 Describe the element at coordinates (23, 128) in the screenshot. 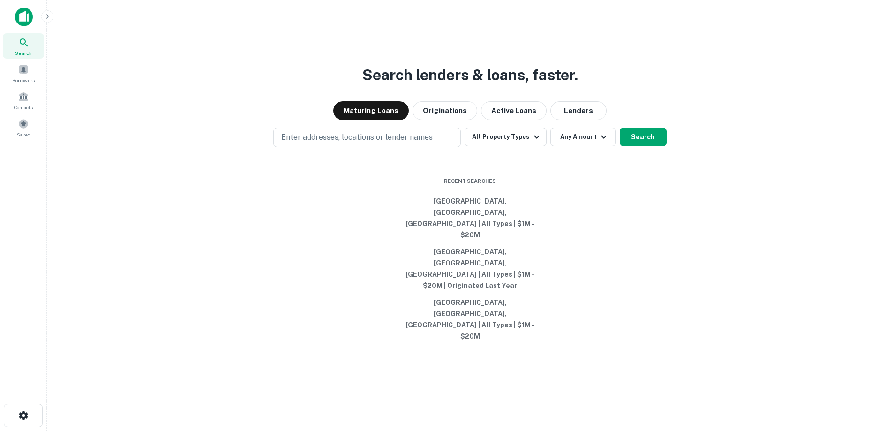

I see `a: Saved` at that location.